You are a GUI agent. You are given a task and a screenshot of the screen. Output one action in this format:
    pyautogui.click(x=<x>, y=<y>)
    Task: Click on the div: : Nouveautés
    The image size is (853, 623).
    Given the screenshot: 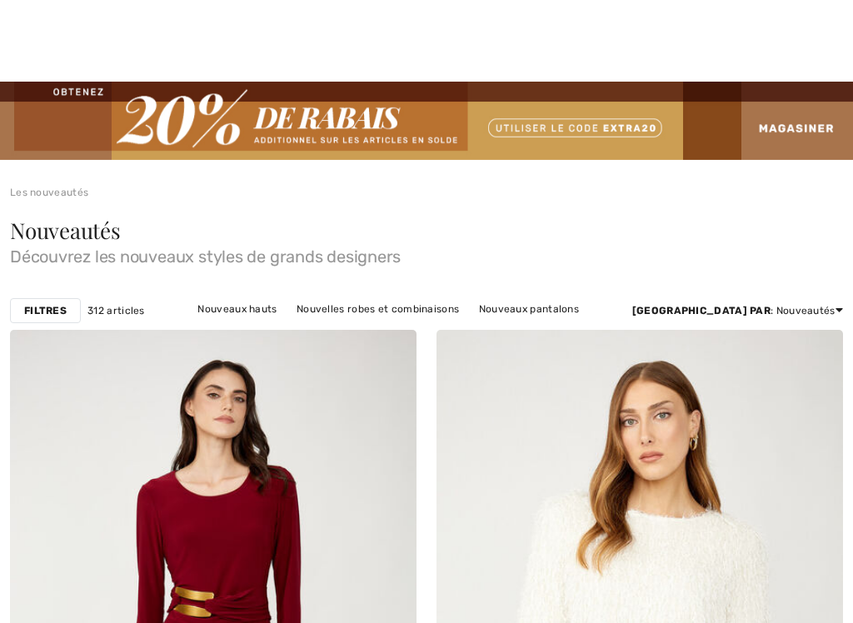 What is the action you would take?
    pyautogui.click(x=737, y=311)
    